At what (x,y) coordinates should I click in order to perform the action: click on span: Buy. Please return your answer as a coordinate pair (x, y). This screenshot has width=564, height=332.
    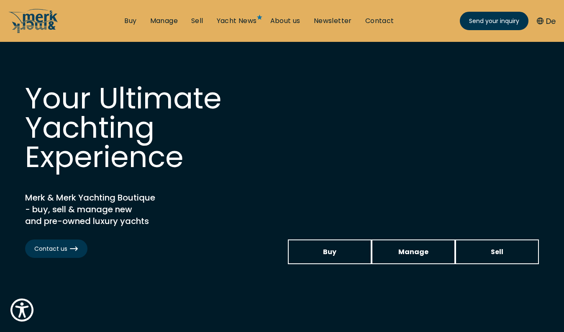
    Looking at the image, I should click on (329, 251).